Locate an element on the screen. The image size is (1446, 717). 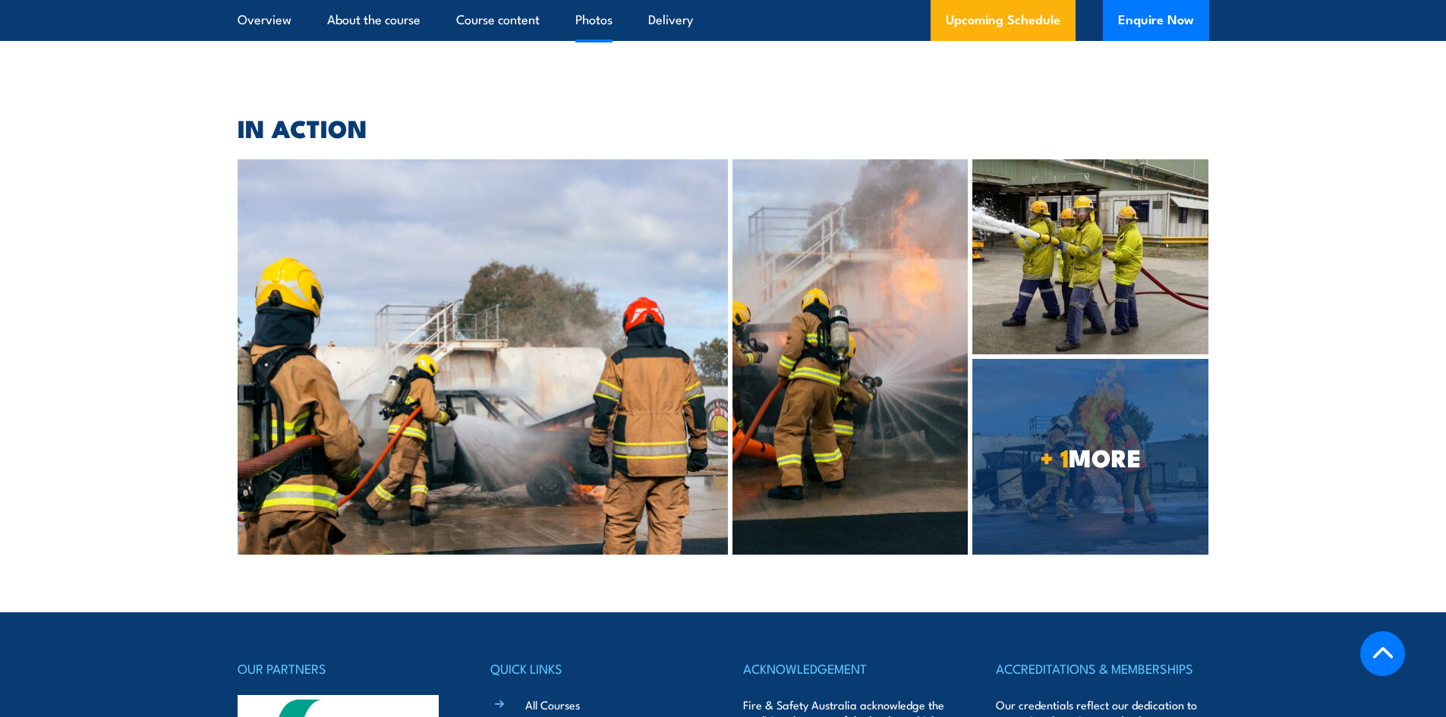
span: MORE is located at coordinates (1090, 457).